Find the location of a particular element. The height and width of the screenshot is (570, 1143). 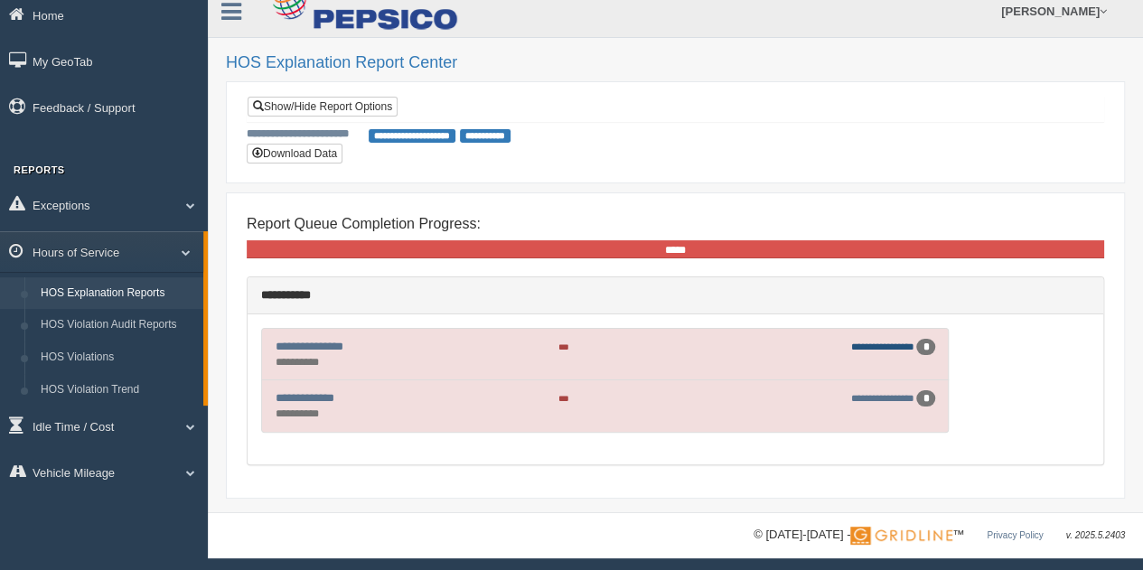

a: HOS Explanation Reports is located at coordinates (117, 294).